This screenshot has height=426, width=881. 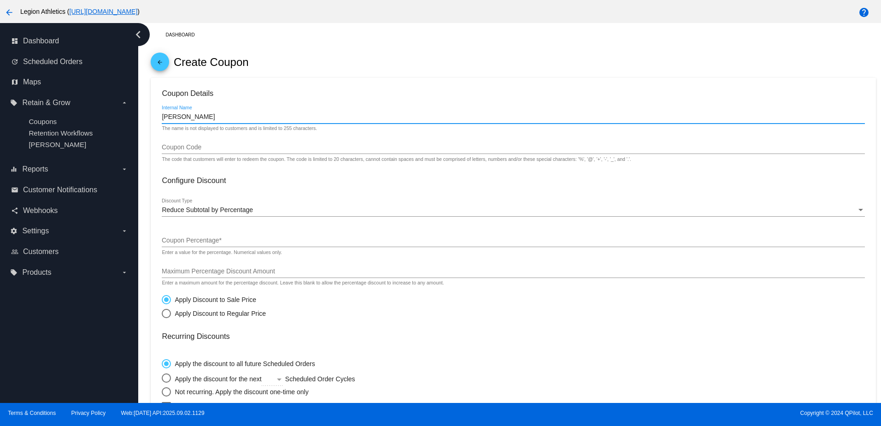 I want to click on div: Enter a maximum amount for the percentage discount. Leave this blank to allow the percentage disc..., so click(x=303, y=283).